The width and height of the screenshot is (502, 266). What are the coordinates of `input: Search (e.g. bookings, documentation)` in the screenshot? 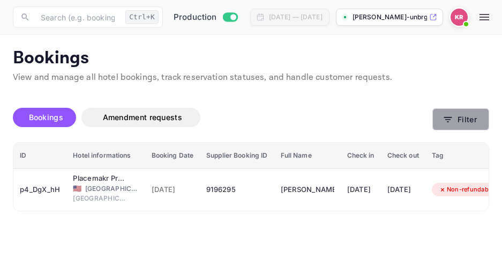 It's located at (78, 17).